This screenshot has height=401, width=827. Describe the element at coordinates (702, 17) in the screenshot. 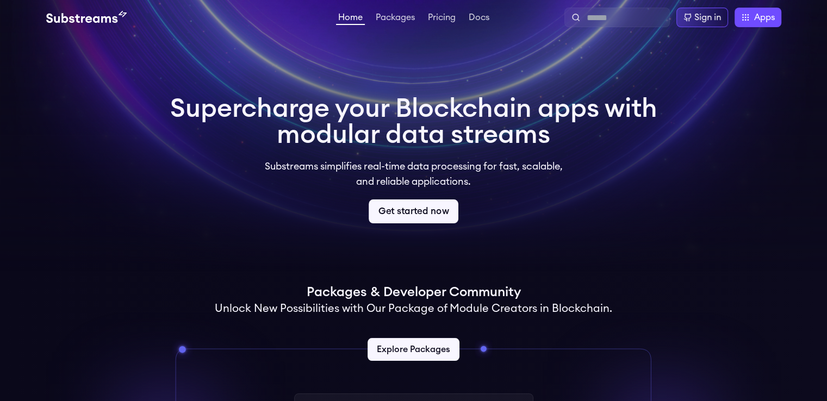

I see `a: Sign in` at that location.